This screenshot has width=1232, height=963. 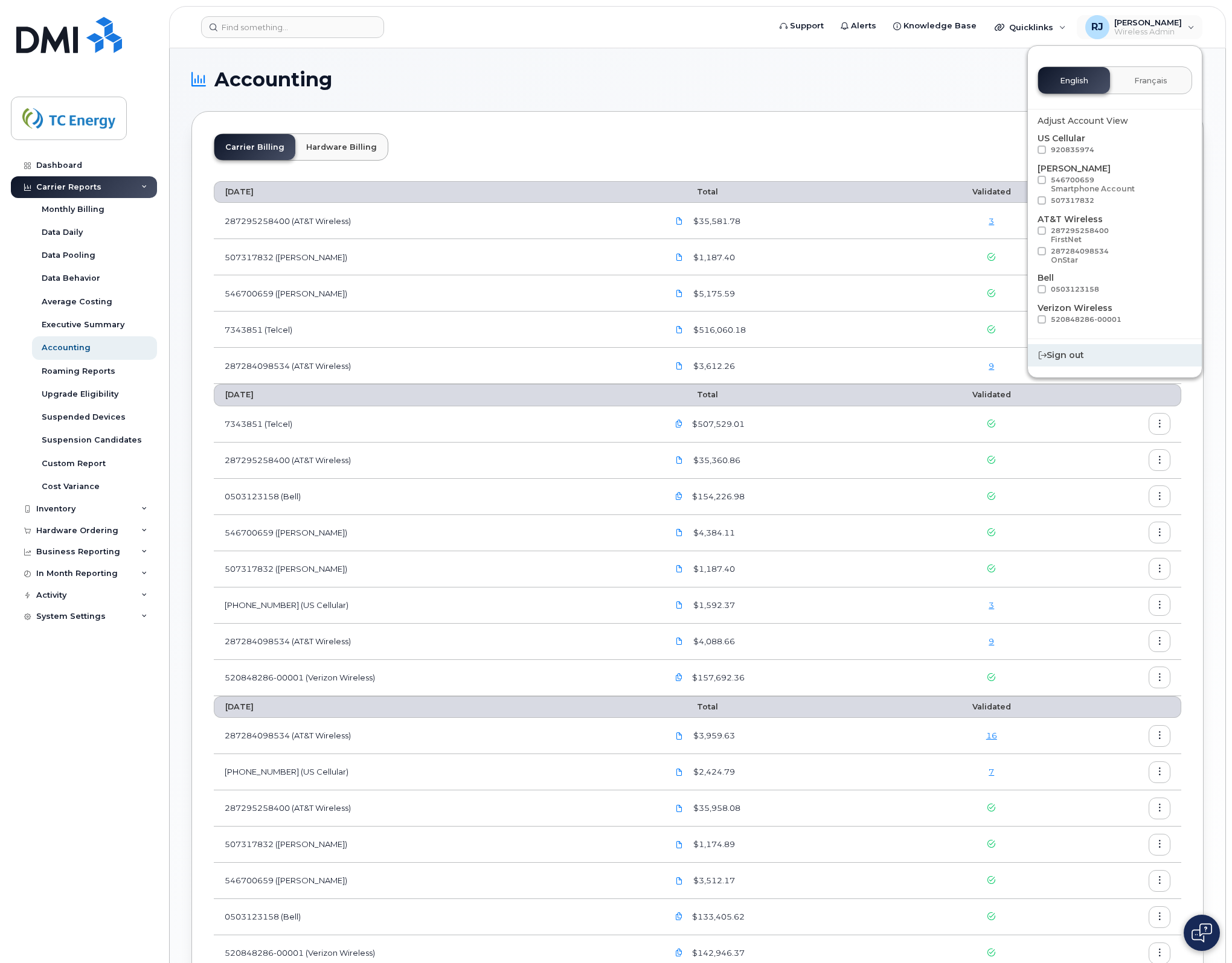 I want to click on a: Hardware Billing, so click(x=341, y=147).